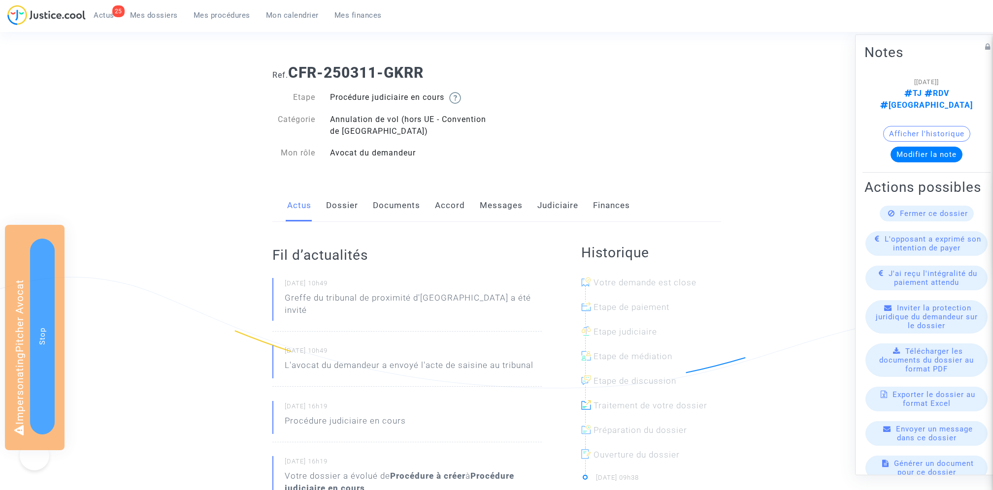 The width and height of the screenshot is (993, 490). Describe the element at coordinates (154, 15) in the screenshot. I see `span: Mes dossiers` at that location.